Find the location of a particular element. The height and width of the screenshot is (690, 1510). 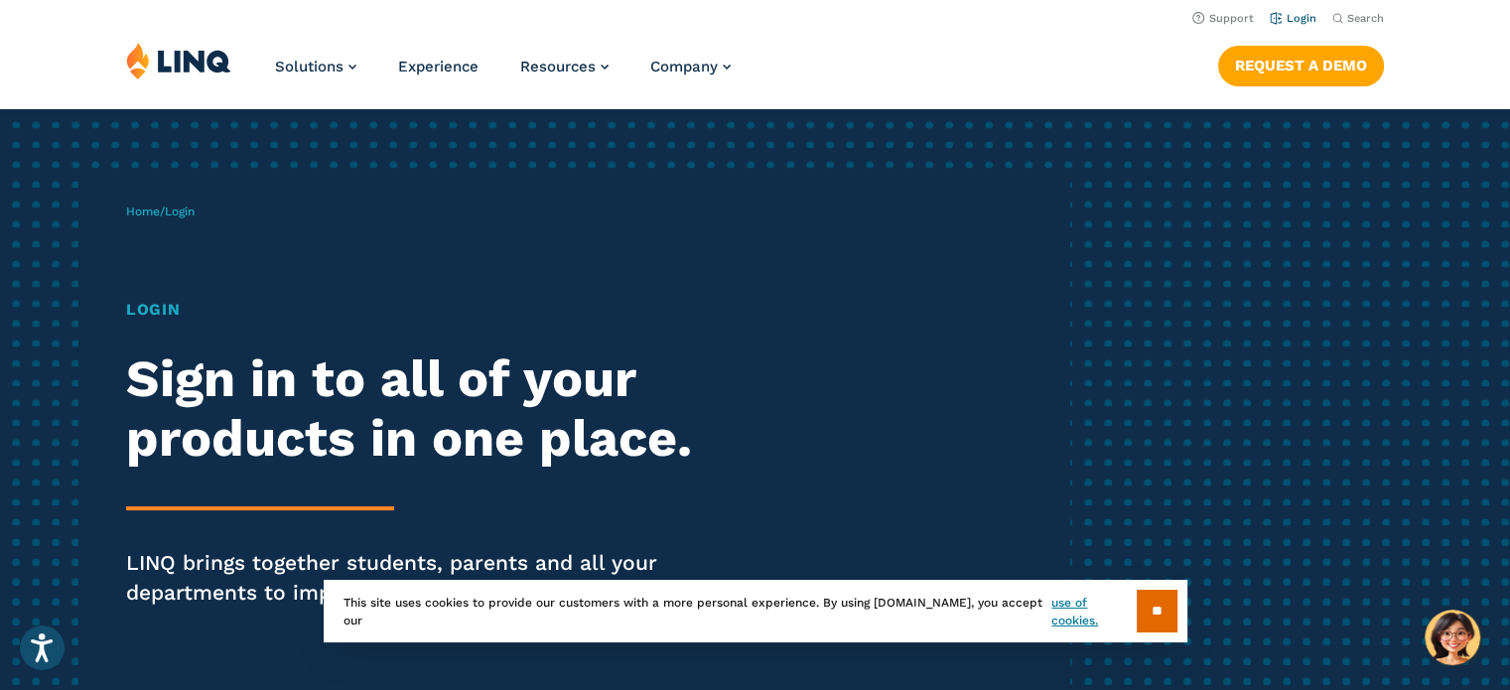

div: This site uses cookies to provide our customers with a more personal experience. By using [DOMAIN... is located at coordinates (756, 611).